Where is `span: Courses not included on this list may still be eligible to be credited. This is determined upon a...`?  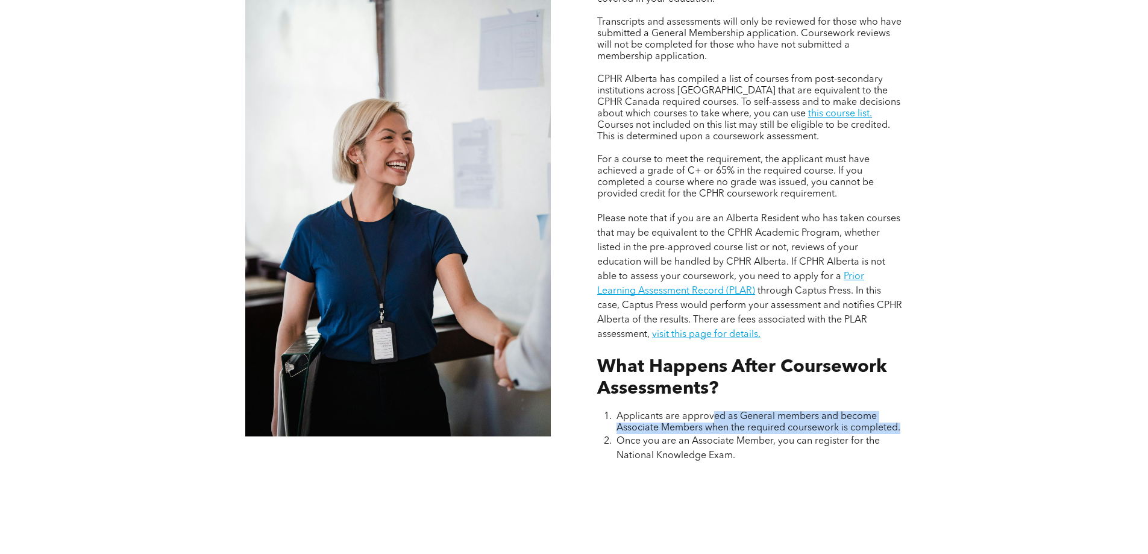
span: Courses not included on this list may still be eligible to be credited. This is determined upon a... is located at coordinates (744, 131).